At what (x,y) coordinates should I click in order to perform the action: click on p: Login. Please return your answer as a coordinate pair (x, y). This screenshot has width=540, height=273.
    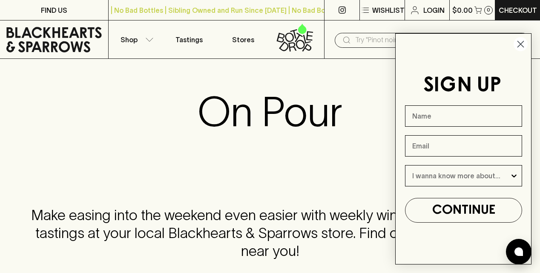
    Looking at the image, I should click on (434, 10).